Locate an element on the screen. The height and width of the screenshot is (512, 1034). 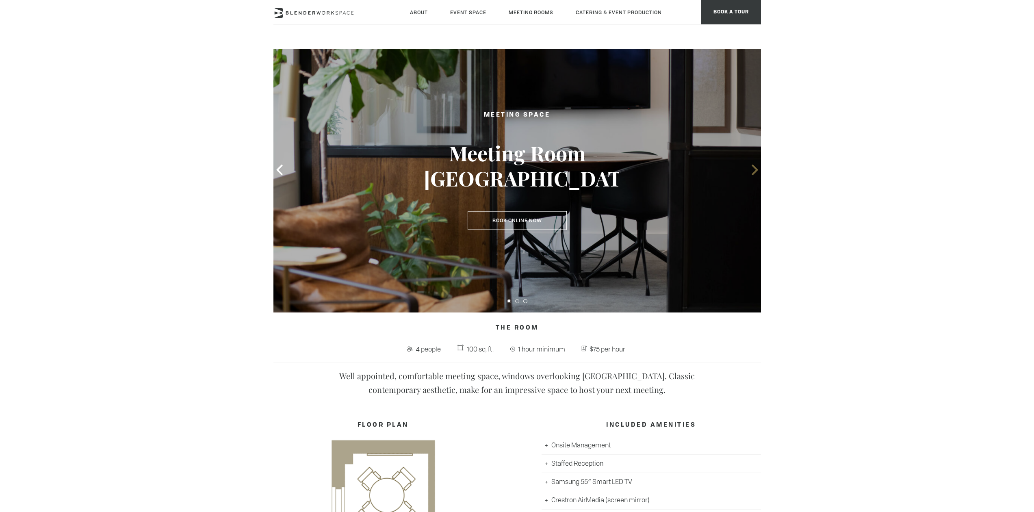
li: Samsung 55″ Smart LED TV is located at coordinates (651, 482).